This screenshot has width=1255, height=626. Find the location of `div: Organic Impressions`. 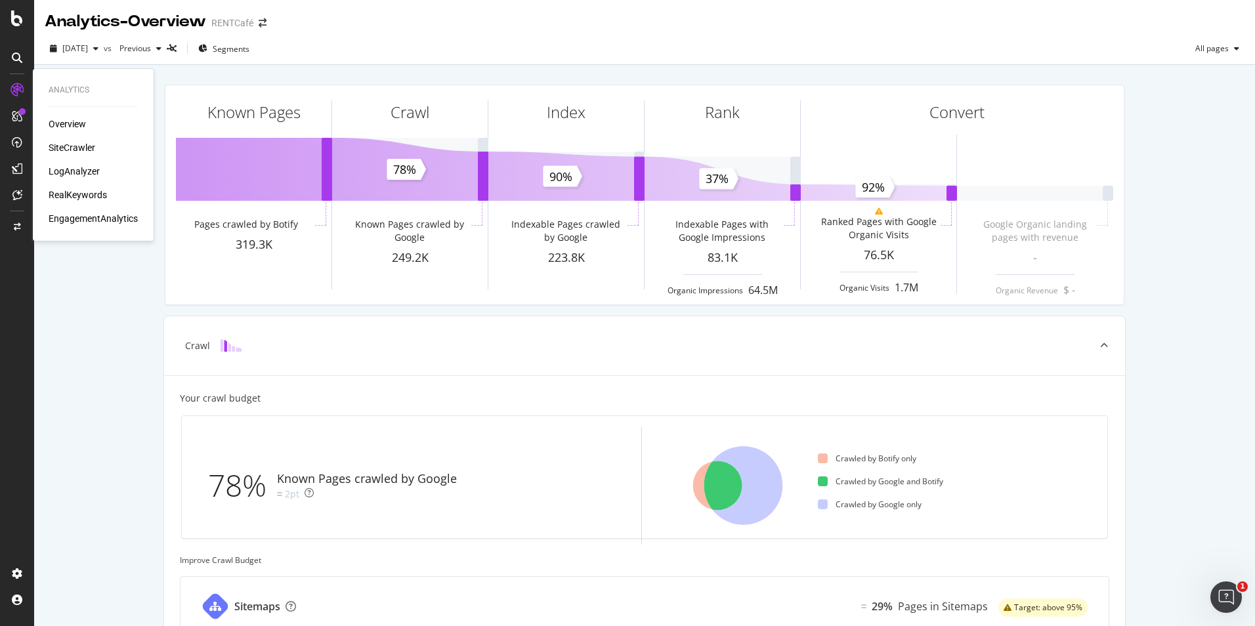

div: Organic Impressions is located at coordinates (705, 290).